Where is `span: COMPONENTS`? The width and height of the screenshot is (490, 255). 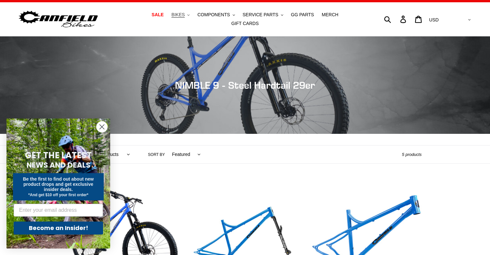
span: COMPONENTS is located at coordinates (214, 15).